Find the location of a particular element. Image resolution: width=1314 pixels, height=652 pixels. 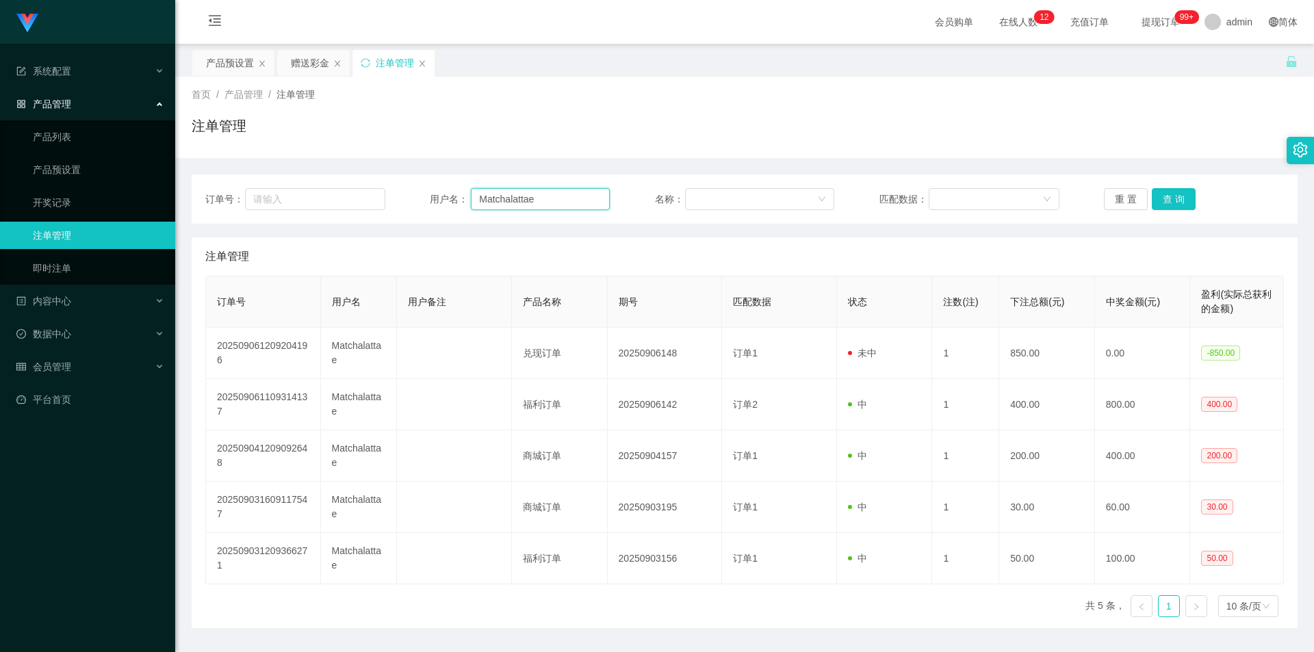

span: 内容中心 is located at coordinates (44, 301).